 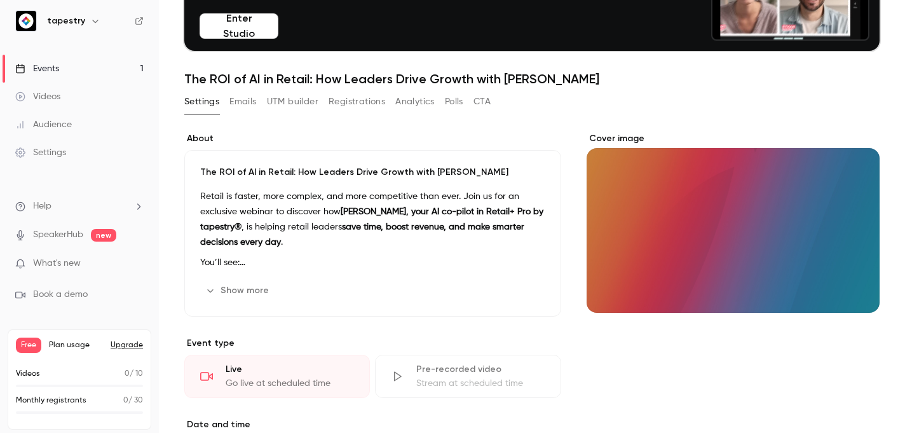 What do you see at coordinates (239, 26) in the screenshot?
I see `button: Enter Studio` at bounding box center [239, 26].